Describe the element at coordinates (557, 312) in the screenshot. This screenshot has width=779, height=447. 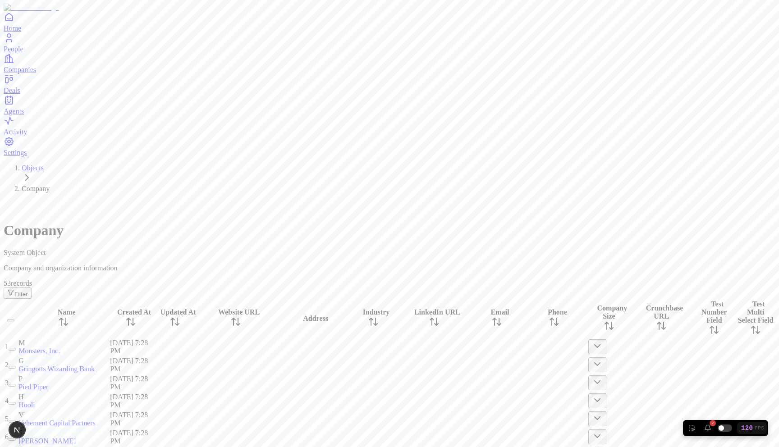
I see `span: Phone` at that location.